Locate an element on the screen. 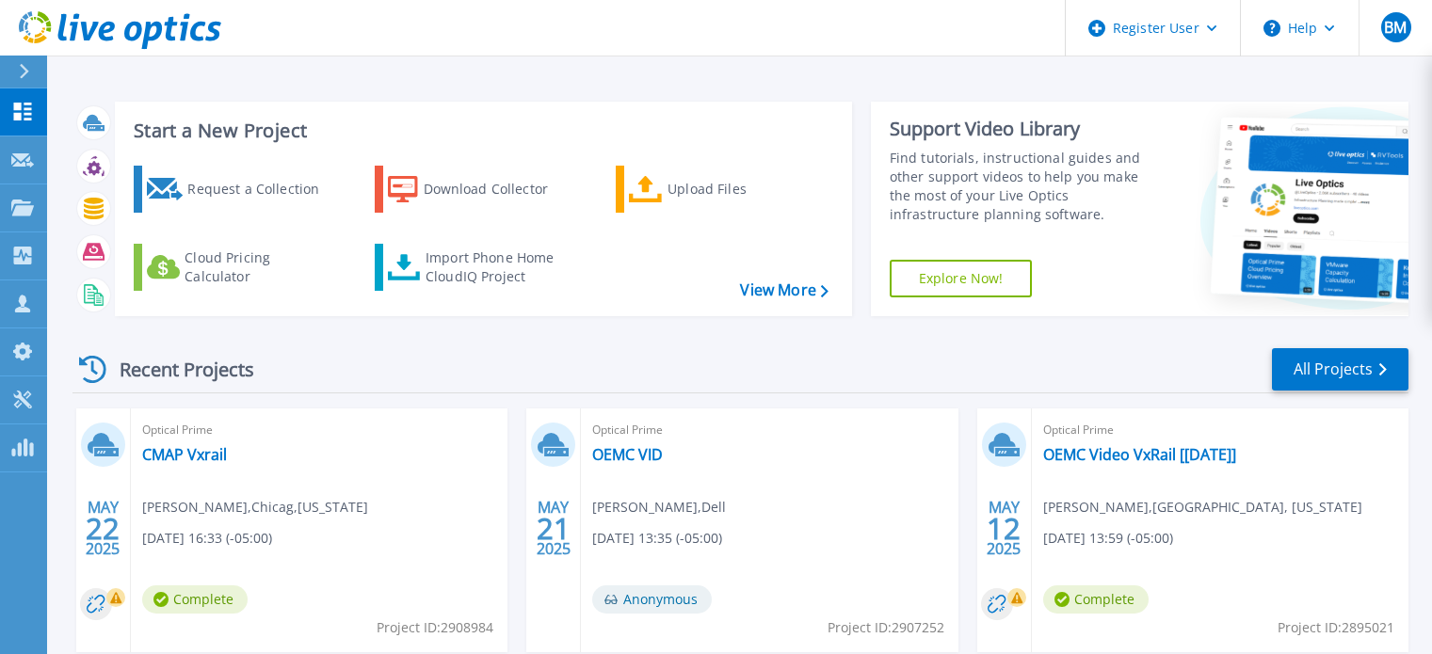 This screenshot has width=1432, height=654. span: 12 is located at coordinates (1004, 528).